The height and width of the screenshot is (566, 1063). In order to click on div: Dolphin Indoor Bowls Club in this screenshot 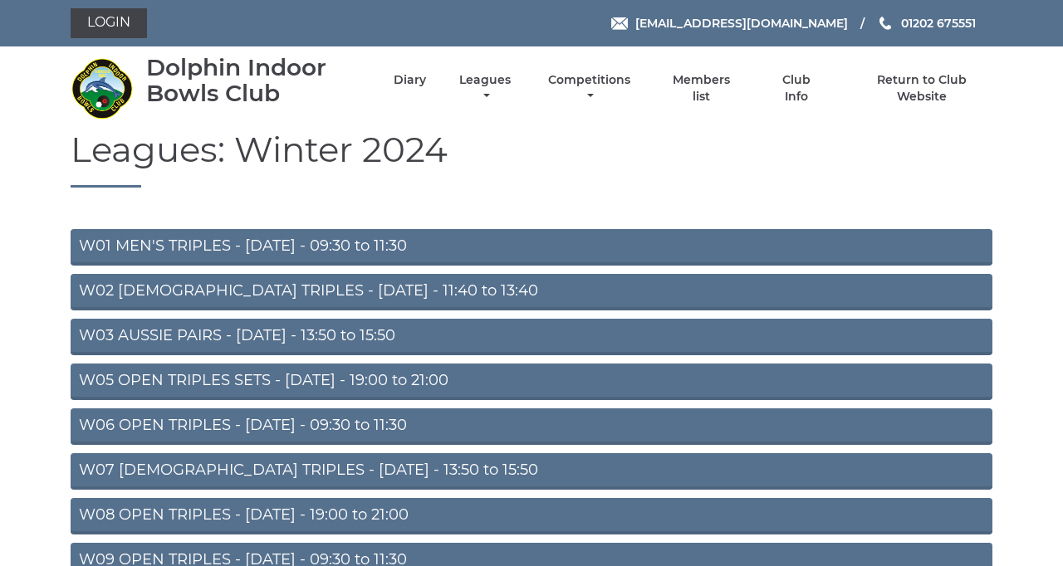, I will do `click(255, 81)`.